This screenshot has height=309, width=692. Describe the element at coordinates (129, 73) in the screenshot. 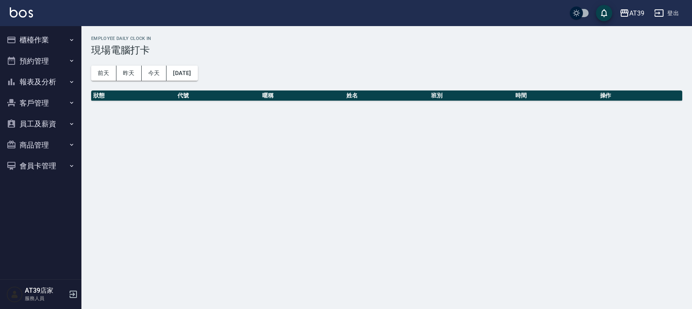

I see `button: 昨天` at that location.